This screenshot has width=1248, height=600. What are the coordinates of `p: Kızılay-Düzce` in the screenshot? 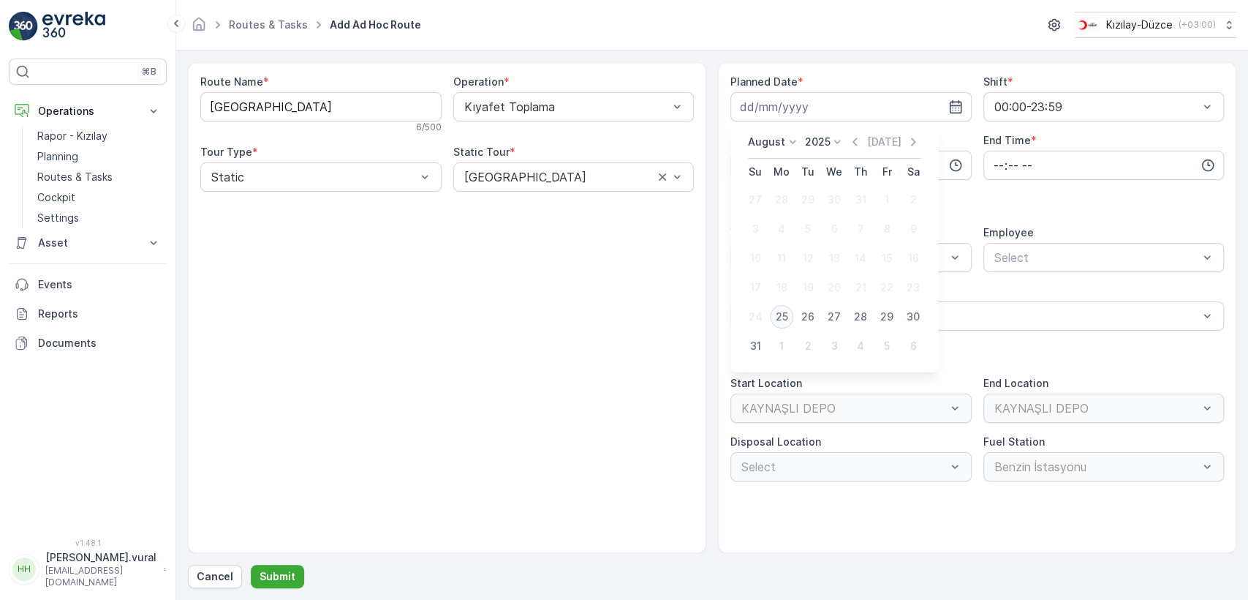 It's located at (1139, 25).